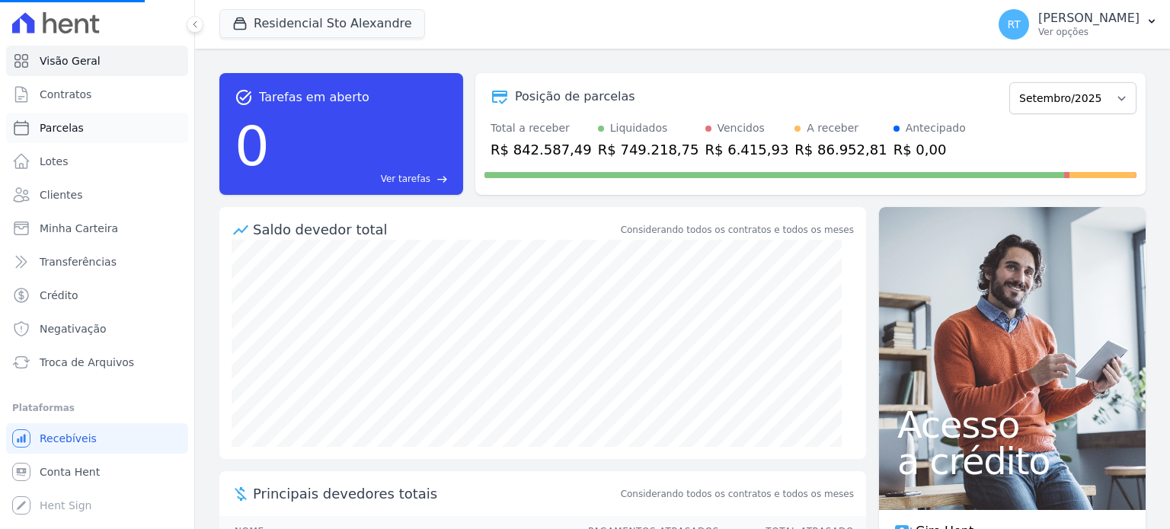  Describe the element at coordinates (97, 228) in the screenshot. I see `a: Minha Carteira` at that location.